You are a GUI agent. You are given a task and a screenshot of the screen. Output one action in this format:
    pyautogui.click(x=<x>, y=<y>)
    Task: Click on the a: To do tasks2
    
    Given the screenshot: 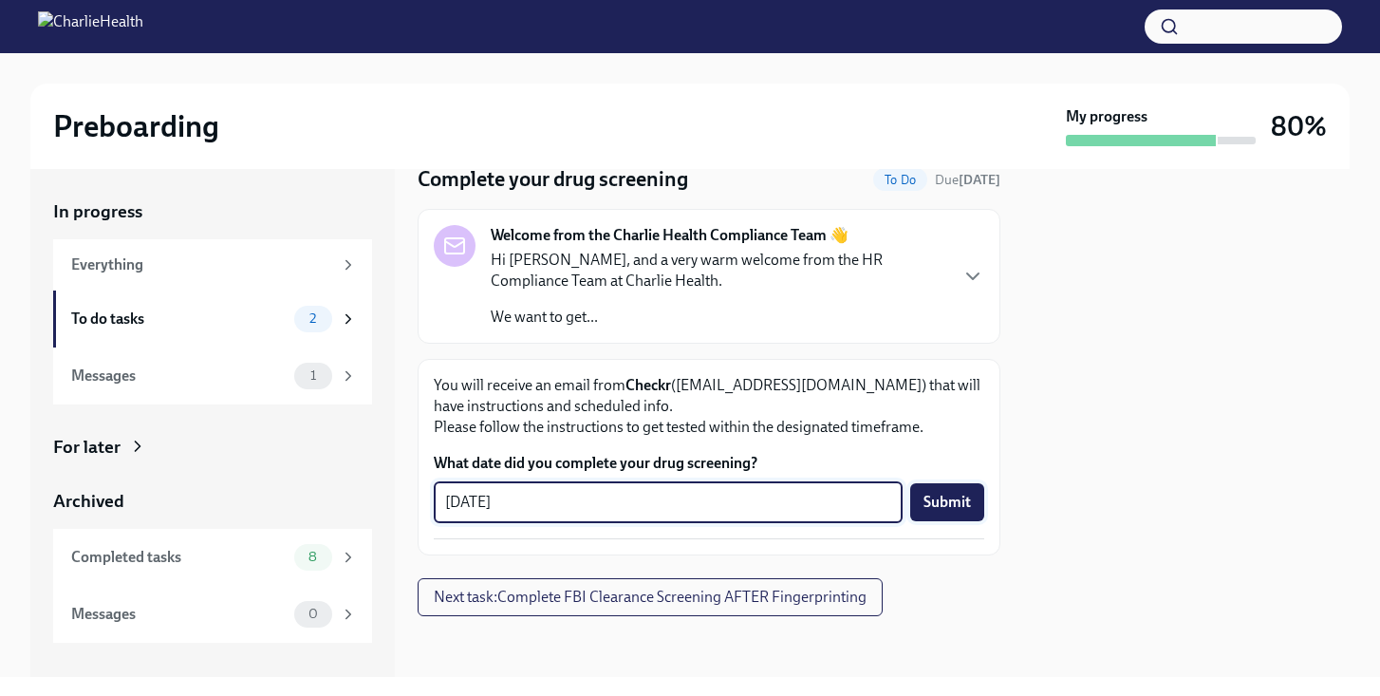 What is the action you would take?
    pyautogui.click(x=213, y=319)
    